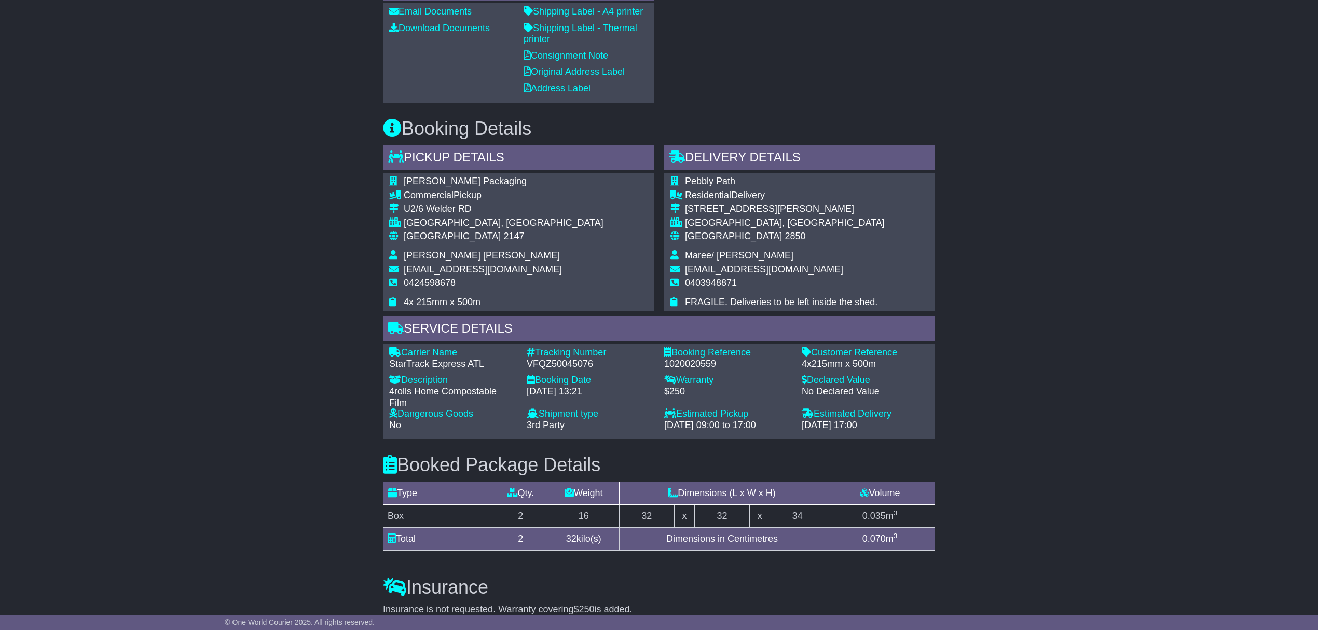  Describe the element at coordinates (442, 302) in the screenshot. I see `span: 4x 215mm x 500m` at that location.